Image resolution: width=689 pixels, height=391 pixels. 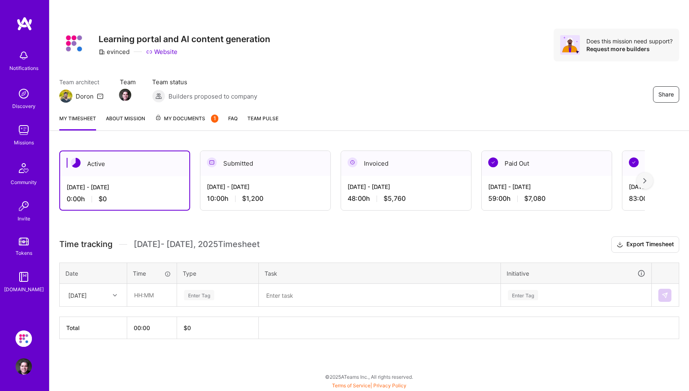 What do you see at coordinates (369, 376) in the screenshot?
I see `div: © 2025 ATeams Inc., All rights reserved.` at bounding box center [369, 376].